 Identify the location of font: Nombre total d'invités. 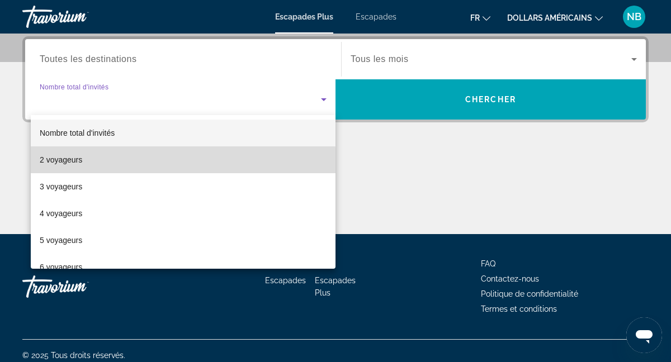
(77, 133).